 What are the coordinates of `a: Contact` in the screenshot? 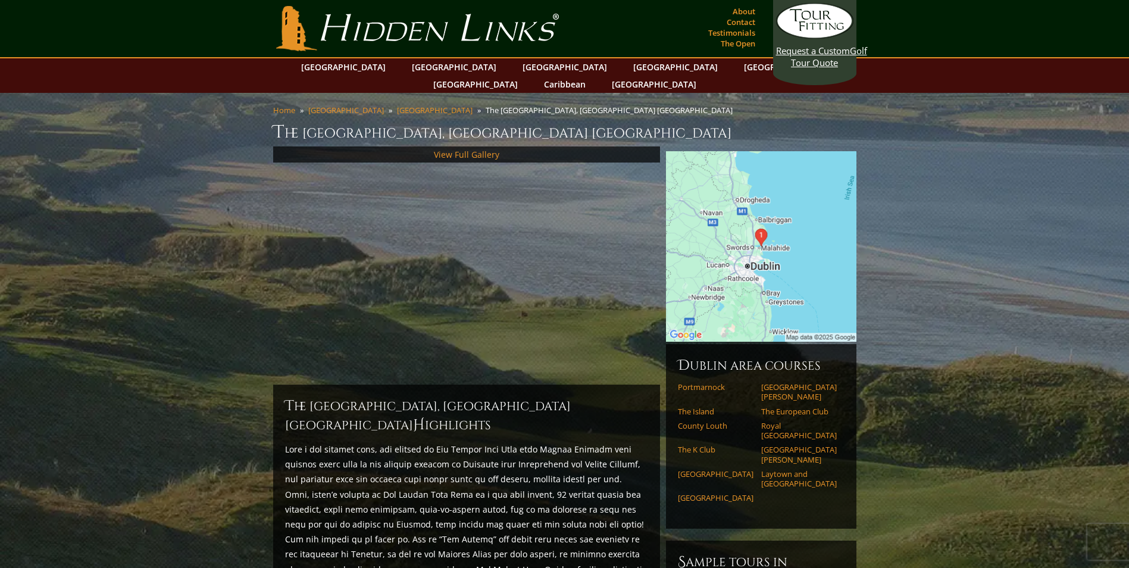 It's located at (741, 22).